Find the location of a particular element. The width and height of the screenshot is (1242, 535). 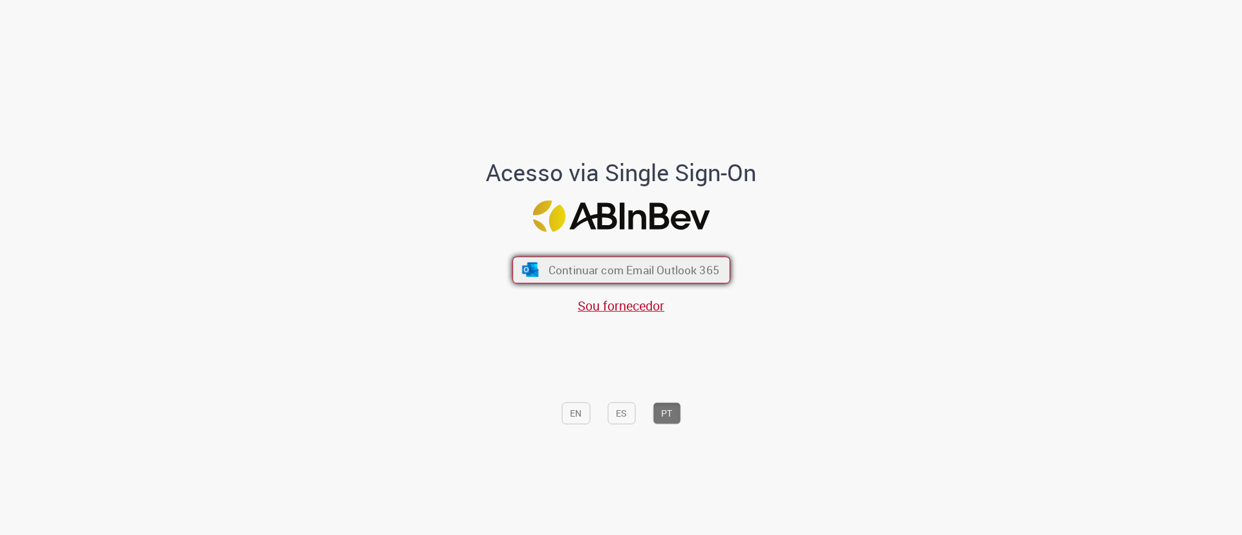

span: Continuar com Email Outlook 365 is located at coordinates (633, 270).